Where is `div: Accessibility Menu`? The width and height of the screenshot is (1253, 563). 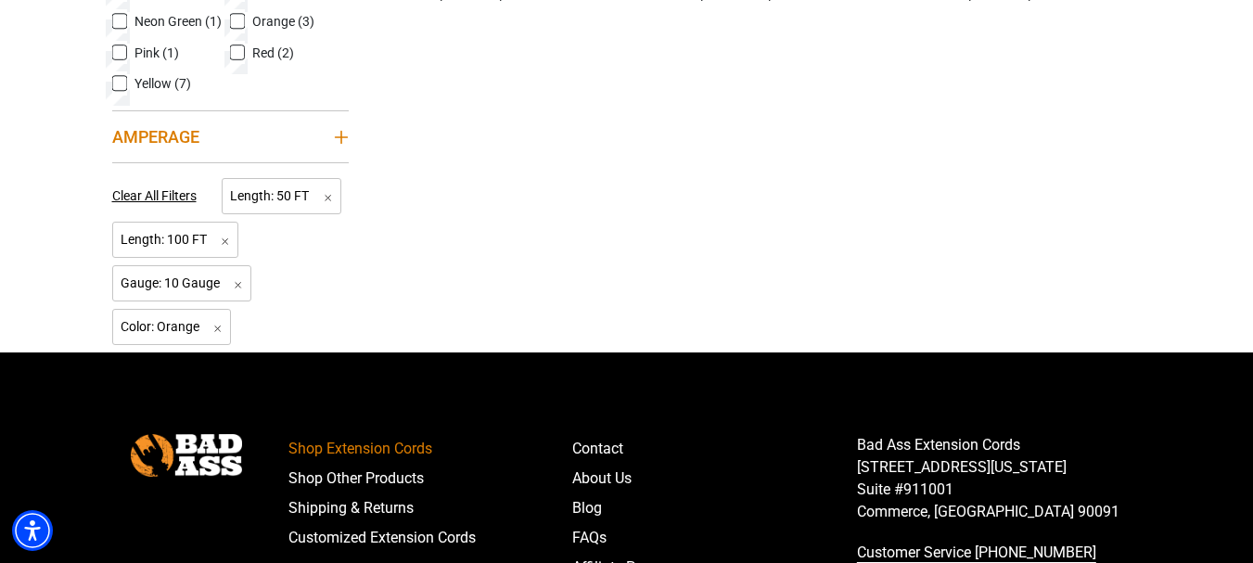
div: Accessibility Menu is located at coordinates (32, 531).